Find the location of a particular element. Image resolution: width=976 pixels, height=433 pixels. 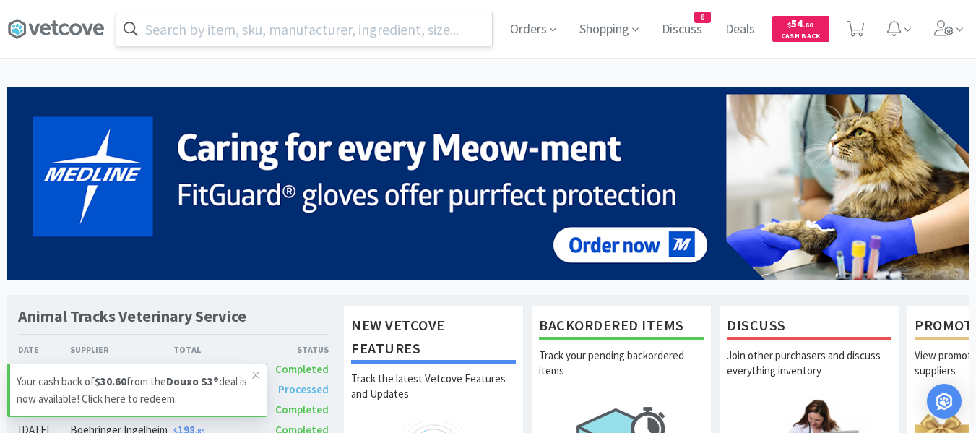

span: . 60 is located at coordinates (808, 25).